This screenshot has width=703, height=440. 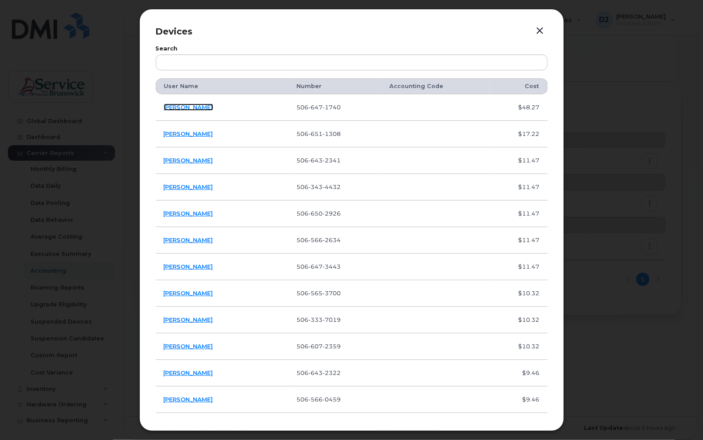 I want to click on span: 343, so click(x=315, y=187).